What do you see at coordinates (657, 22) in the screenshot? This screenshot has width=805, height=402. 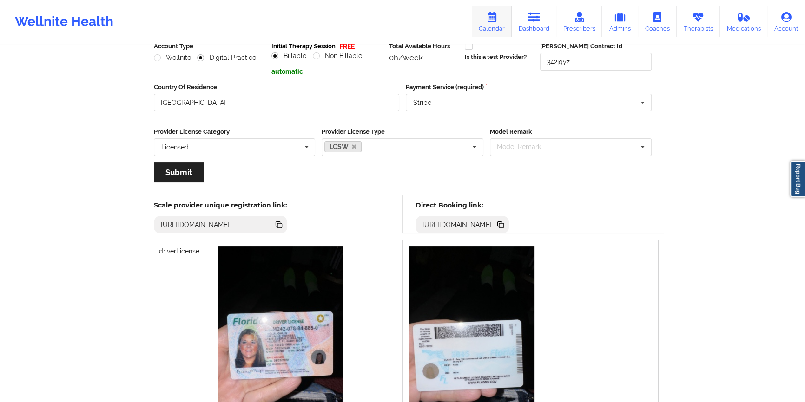 I see `a: Coaches` at bounding box center [657, 22].